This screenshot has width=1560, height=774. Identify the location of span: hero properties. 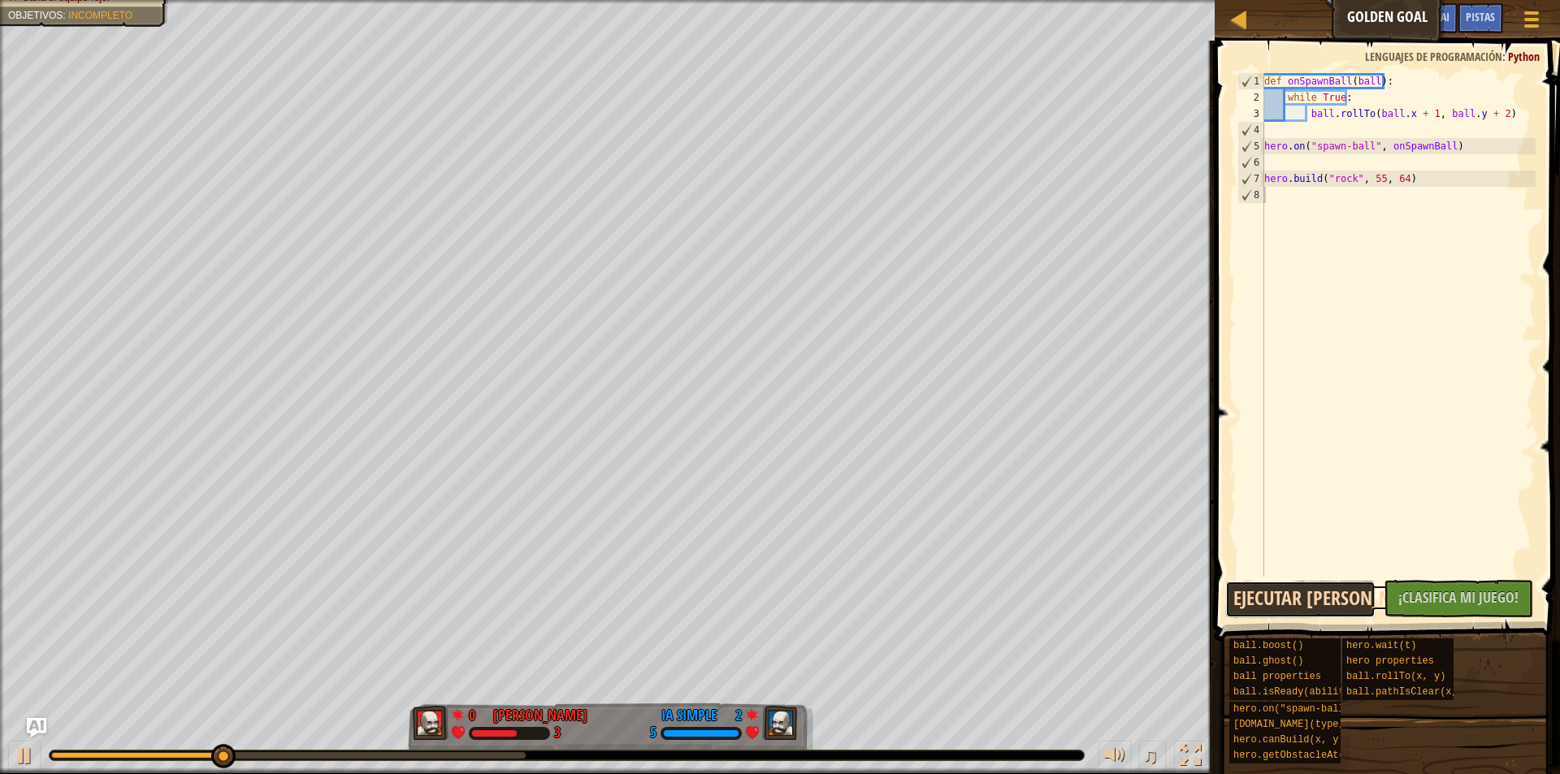
(1390, 661).